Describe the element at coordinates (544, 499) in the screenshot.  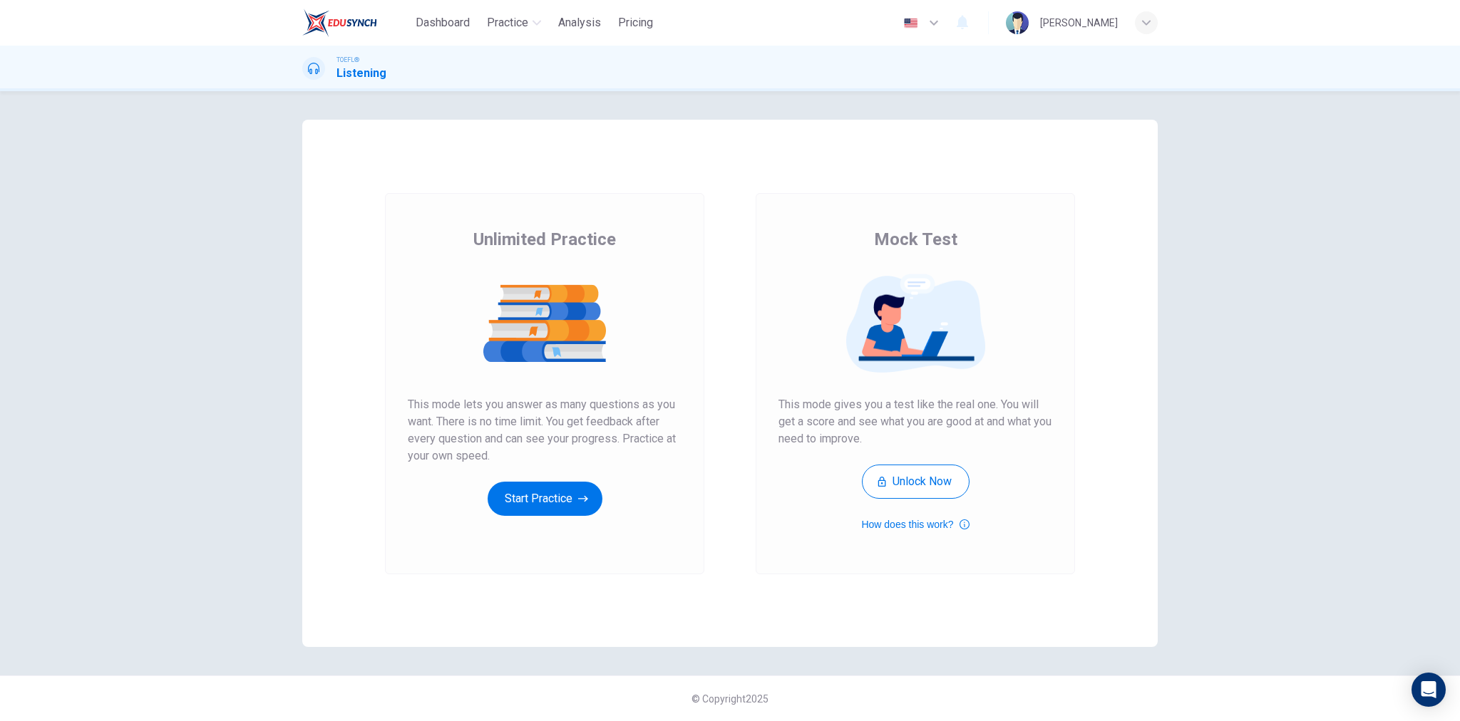
I see `button: Start Practice` at that location.